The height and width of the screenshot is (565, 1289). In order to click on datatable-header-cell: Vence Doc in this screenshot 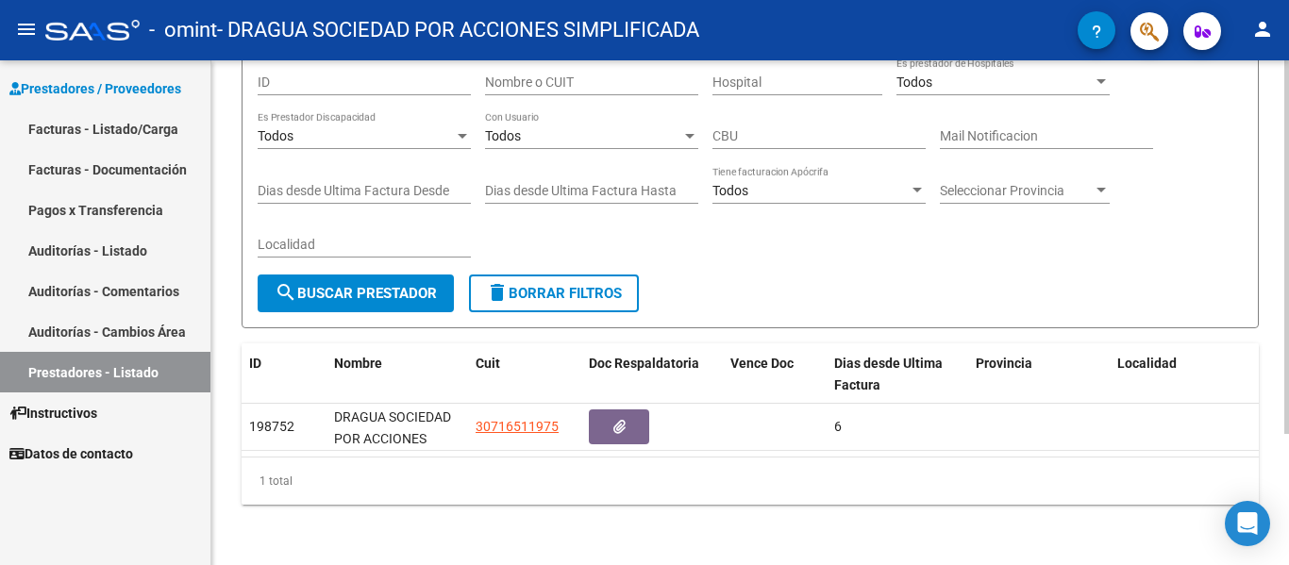, I will do `click(775, 375)`.